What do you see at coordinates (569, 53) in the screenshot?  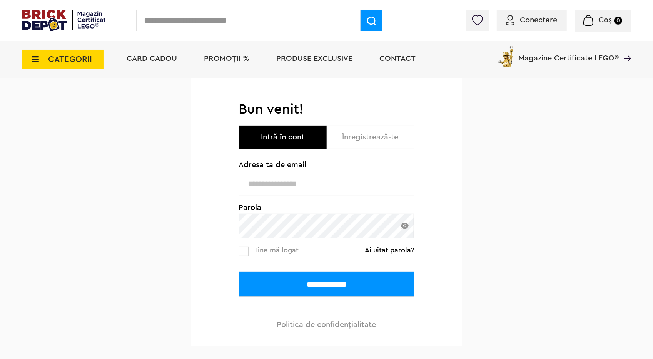 I see `span: Magazine Certificate LEGO®` at bounding box center [569, 53].